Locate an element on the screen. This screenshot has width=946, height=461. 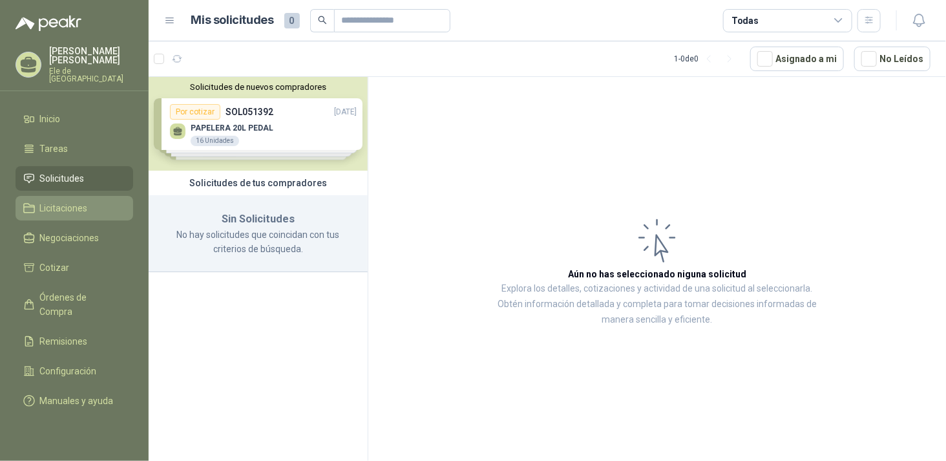
a: Inicio is located at coordinates (74, 119).